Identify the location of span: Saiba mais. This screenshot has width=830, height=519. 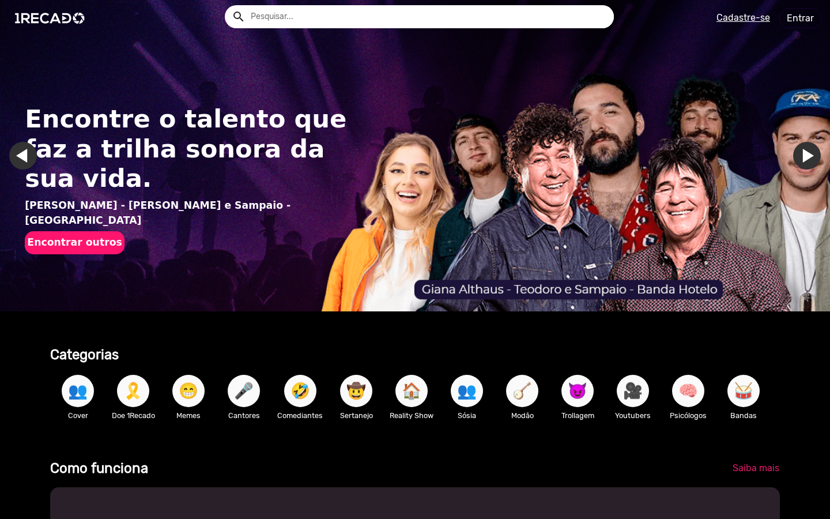
(756, 468).